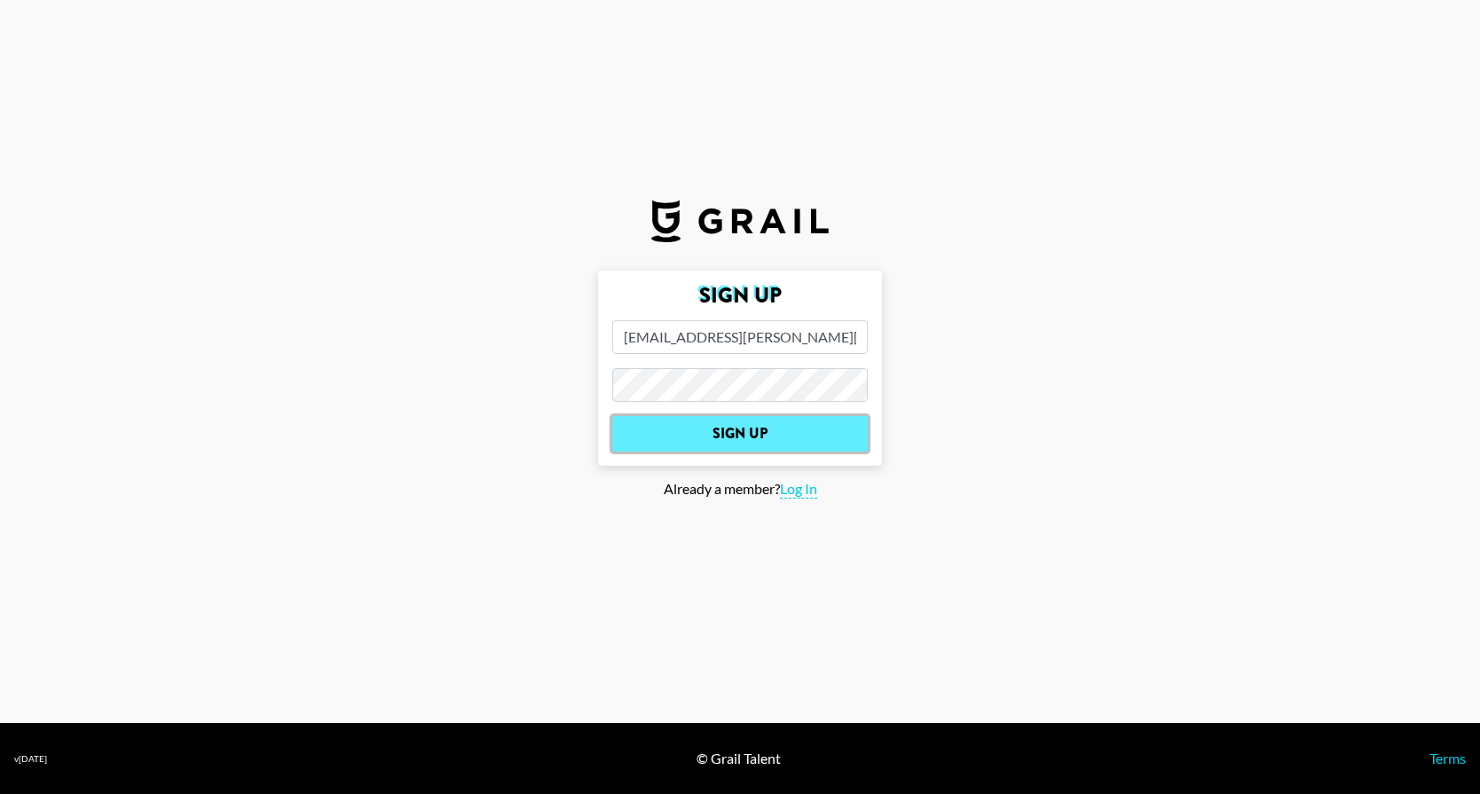 This screenshot has height=794, width=1480. I want to click on div: Already a member?, so click(740, 489).